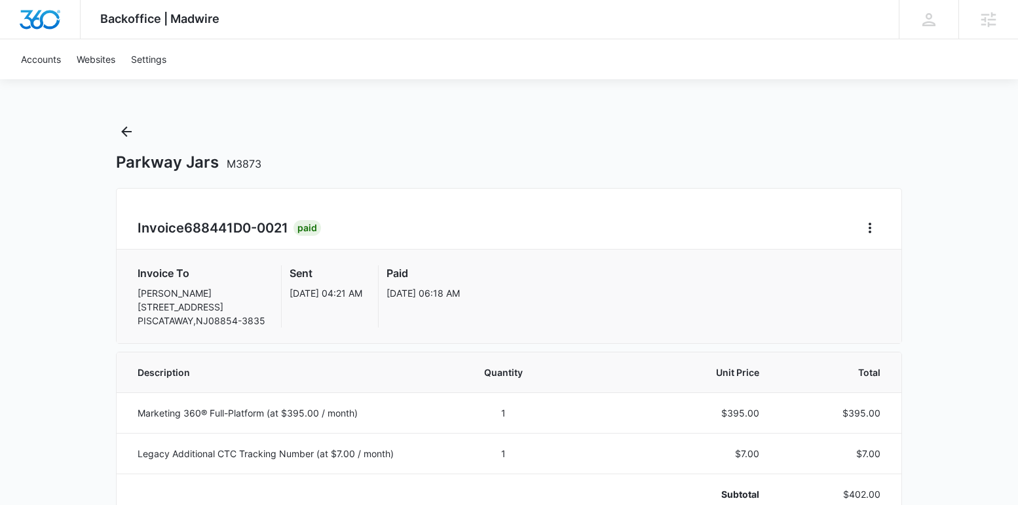  Describe the element at coordinates (669, 372) in the screenshot. I see `span: Unit Price` at that location.